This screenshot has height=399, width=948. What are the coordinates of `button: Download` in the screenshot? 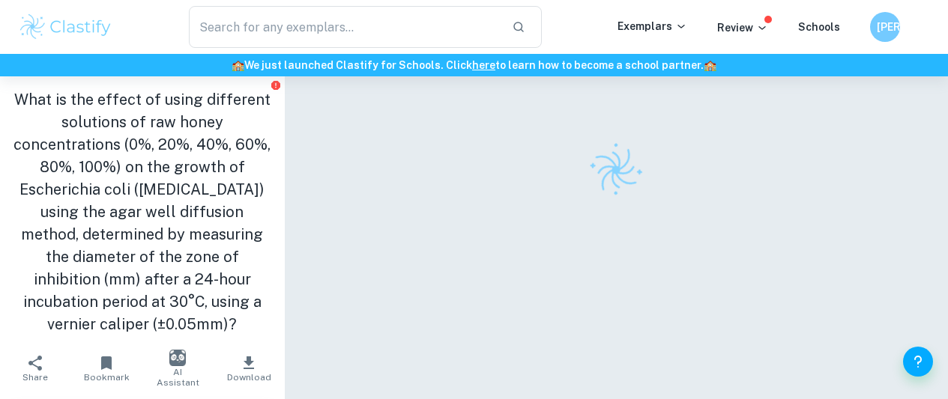 It's located at (249, 369).